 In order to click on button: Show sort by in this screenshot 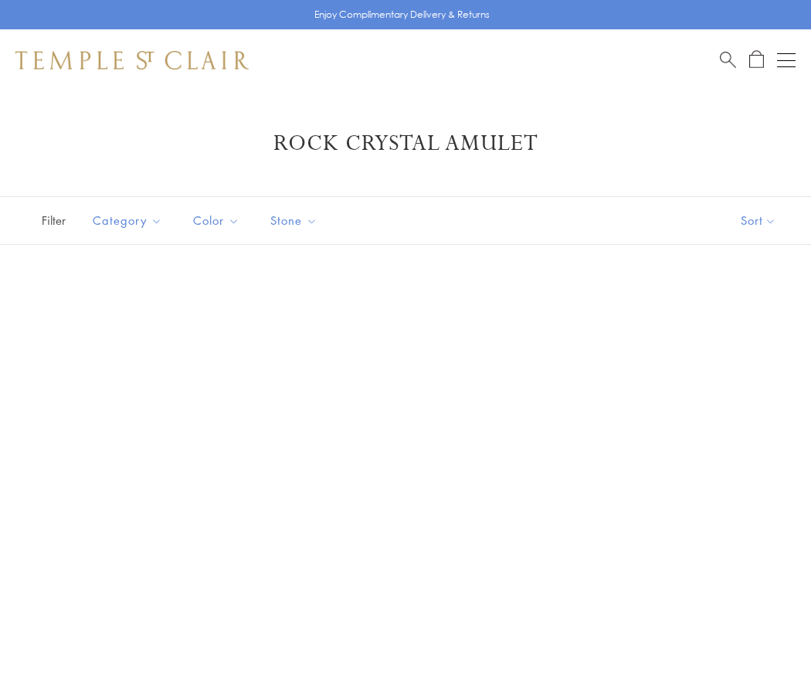, I will do `click(759, 220)`.